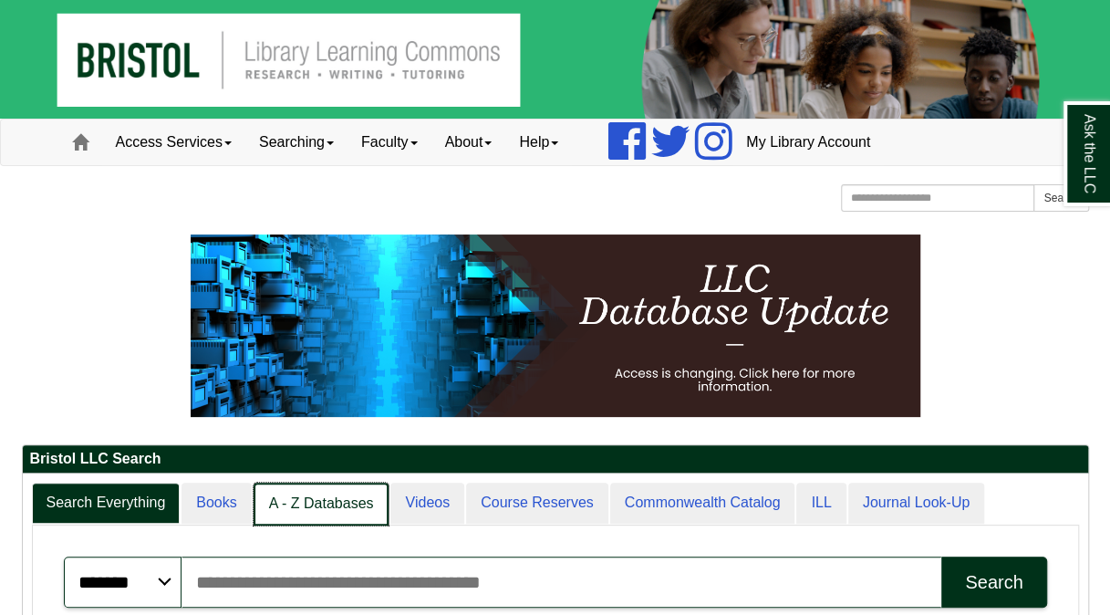 Image resolution: width=1110 pixels, height=615 pixels. What do you see at coordinates (537, 502) in the screenshot?
I see `a: Course Reserves` at bounding box center [537, 502].